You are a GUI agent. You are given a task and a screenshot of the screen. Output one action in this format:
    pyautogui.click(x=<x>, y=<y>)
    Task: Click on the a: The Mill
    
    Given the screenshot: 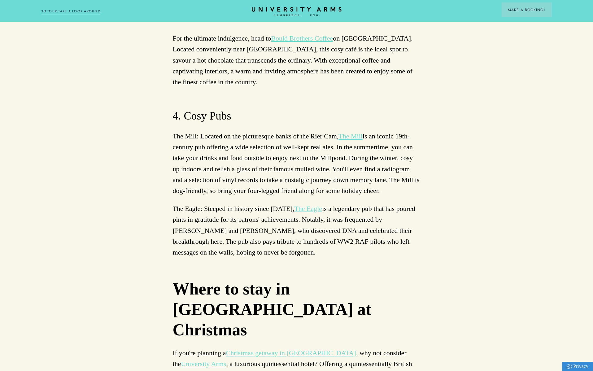 What is the action you would take?
    pyautogui.click(x=351, y=136)
    